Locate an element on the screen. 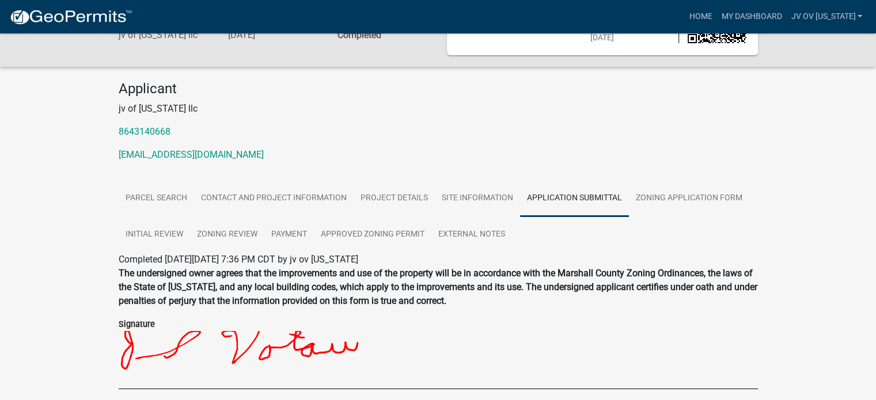 Image resolution: width=876 pixels, height=400 pixels. a: My Dashboard is located at coordinates (751, 17).